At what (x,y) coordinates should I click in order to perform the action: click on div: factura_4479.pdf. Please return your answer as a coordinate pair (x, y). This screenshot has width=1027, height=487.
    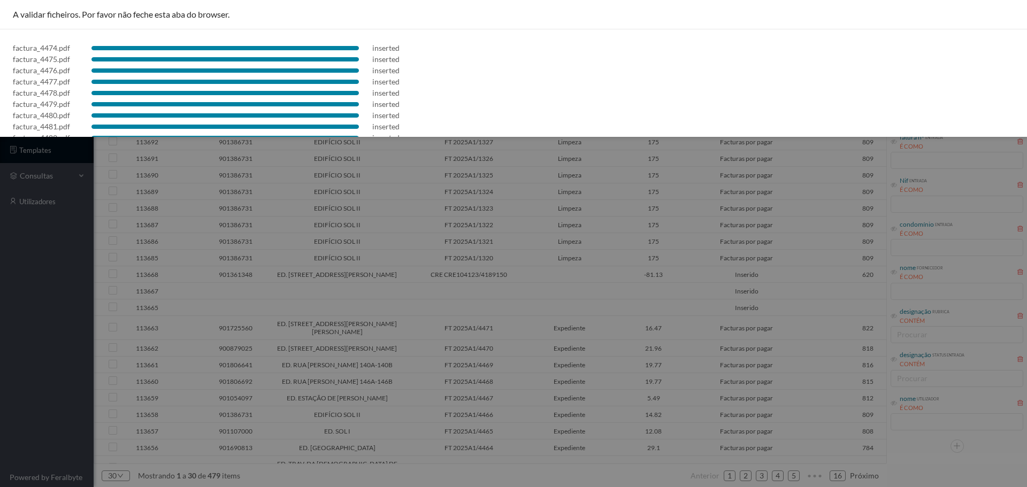
    Looking at the image, I should click on (41, 104).